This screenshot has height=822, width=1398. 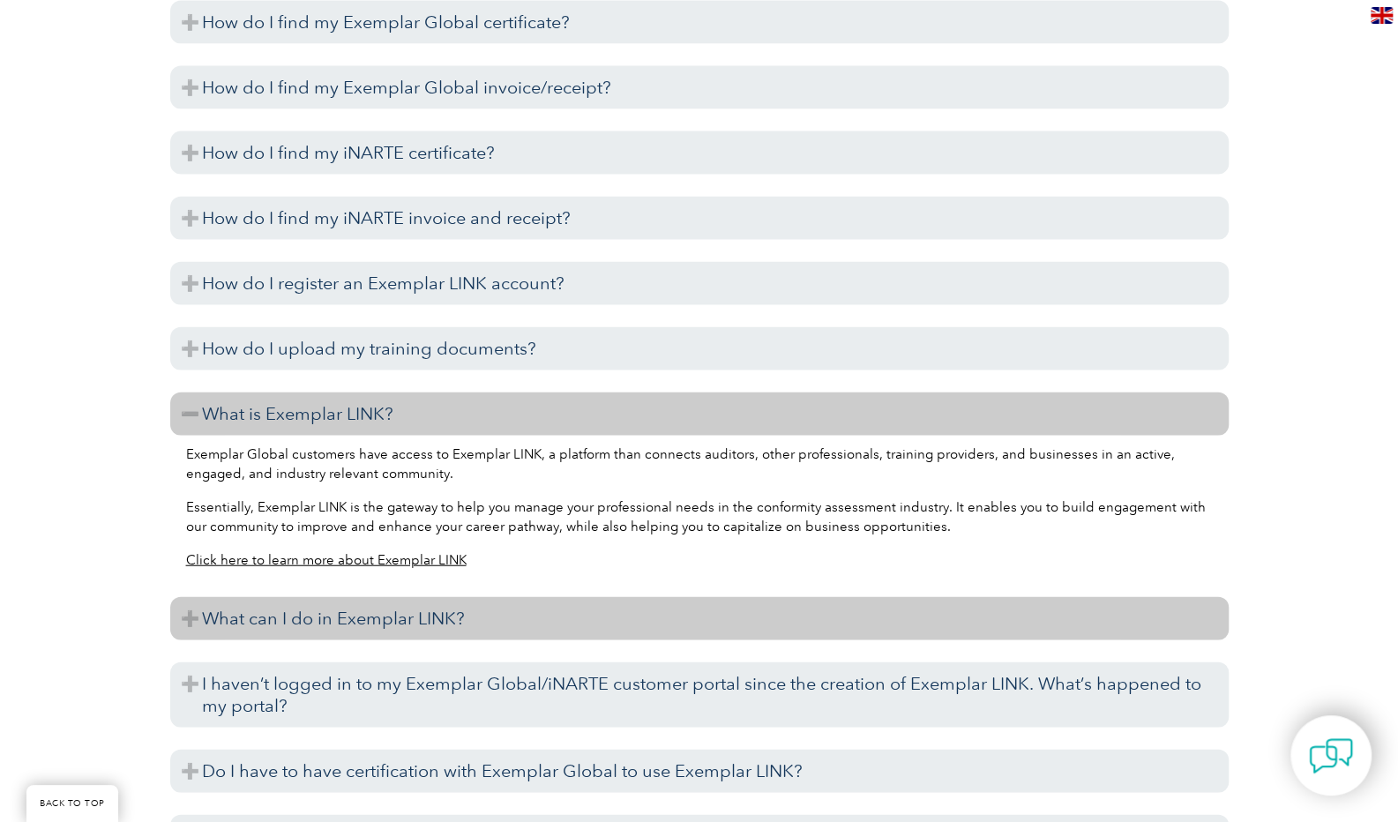 I want to click on h3: How do I find my Exemplar Global certificate?, so click(x=699, y=22).